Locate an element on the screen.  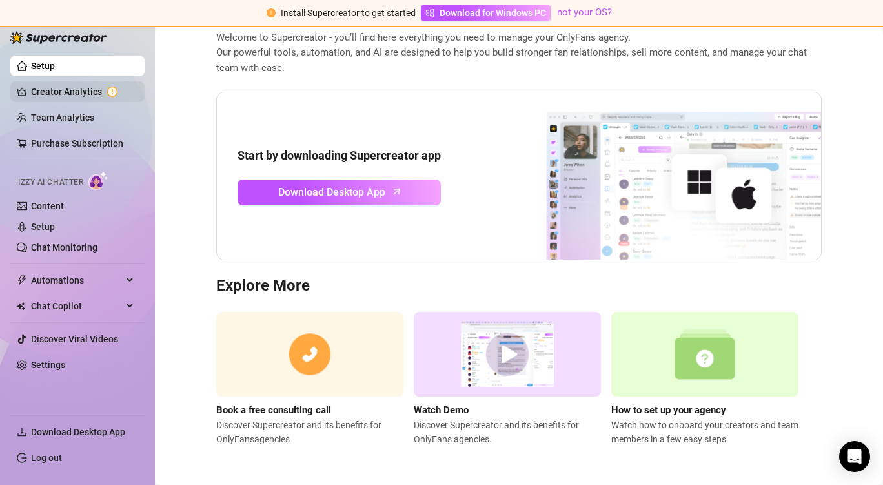
a: Purchase Subscription is located at coordinates (83, 143).